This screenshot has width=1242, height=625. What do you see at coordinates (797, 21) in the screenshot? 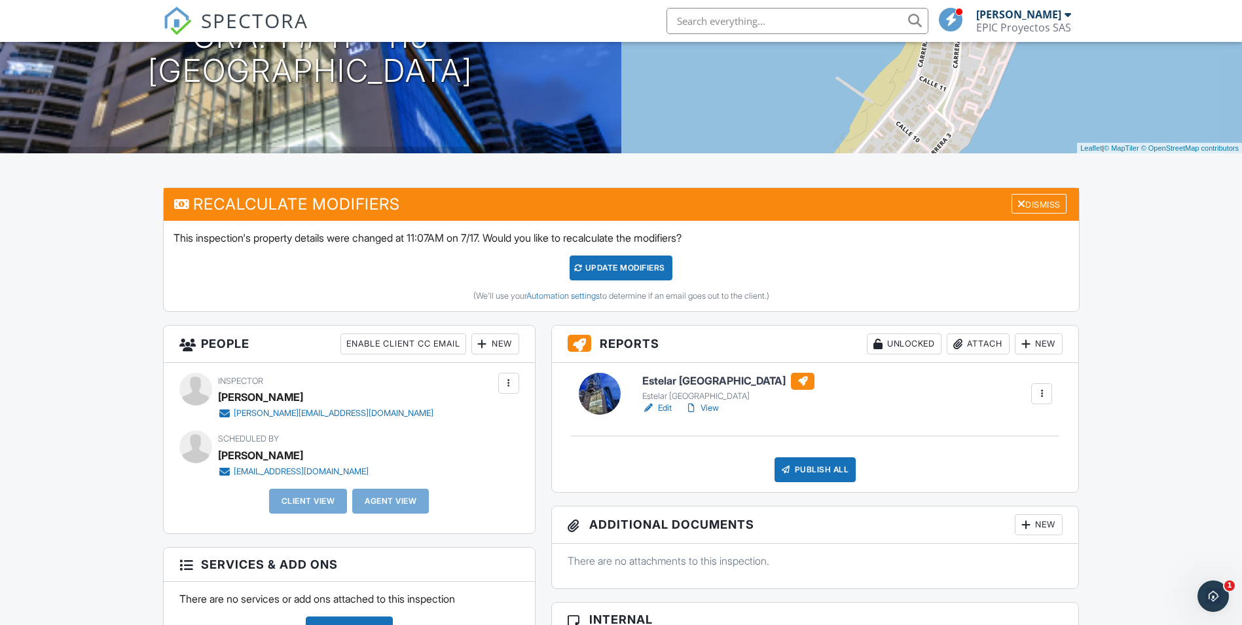
I see `input: Search everything...` at bounding box center [797, 21].